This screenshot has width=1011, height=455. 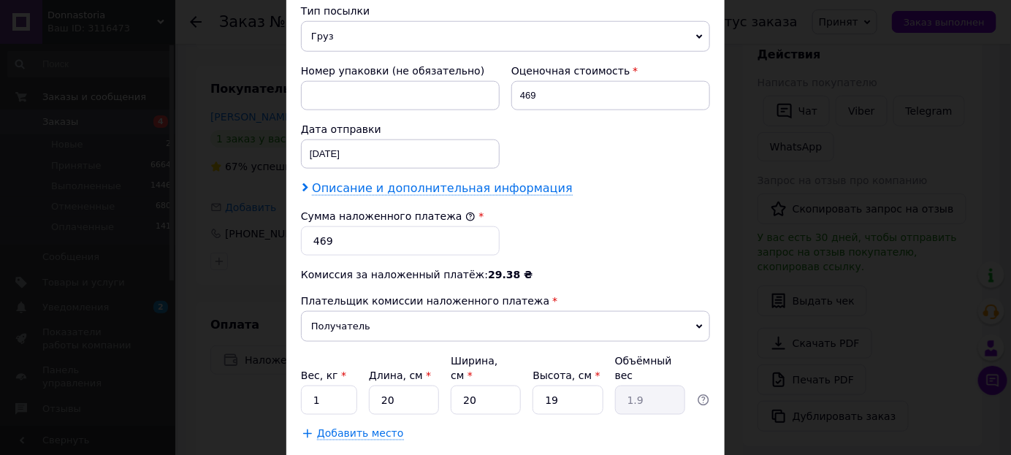 I want to click on span: 29.38 ₴, so click(x=510, y=275).